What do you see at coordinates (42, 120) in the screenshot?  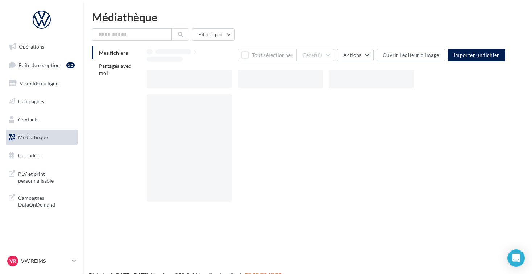 I see `a: Contacts` at bounding box center [42, 120].